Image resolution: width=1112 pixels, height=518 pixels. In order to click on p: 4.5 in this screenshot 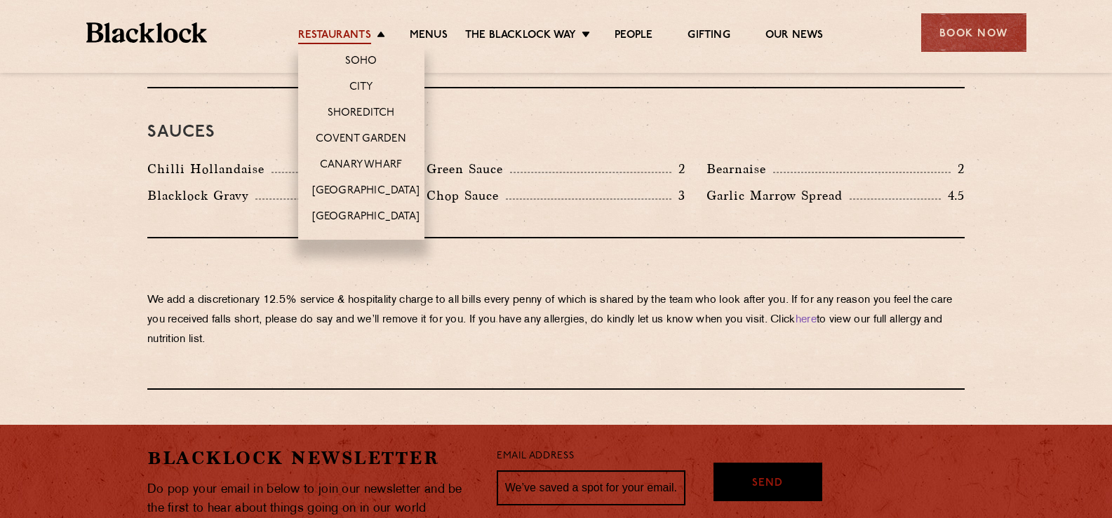, I will do `click(952, 196)`.